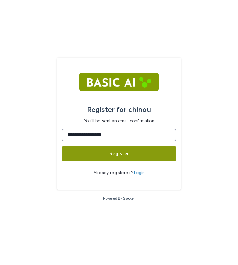 Image resolution: width=238 pixels, height=265 pixels. I want to click on p: You'll be sent an email confirmation, so click(119, 121).